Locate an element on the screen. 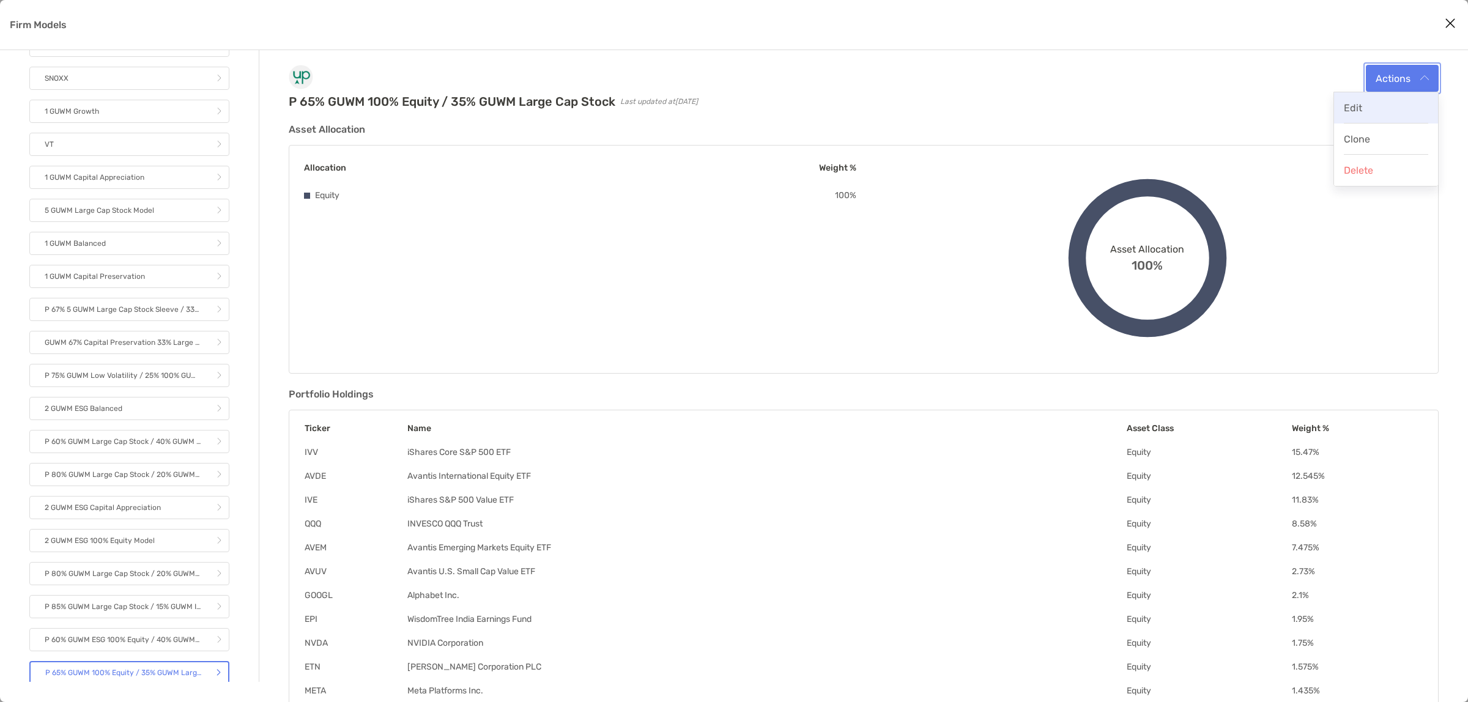 The image size is (1468, 702). p: P 80% GUWM Large Cap Stock / 20% GUWM 3 Year Convexity is located at coordinates (122, 474).